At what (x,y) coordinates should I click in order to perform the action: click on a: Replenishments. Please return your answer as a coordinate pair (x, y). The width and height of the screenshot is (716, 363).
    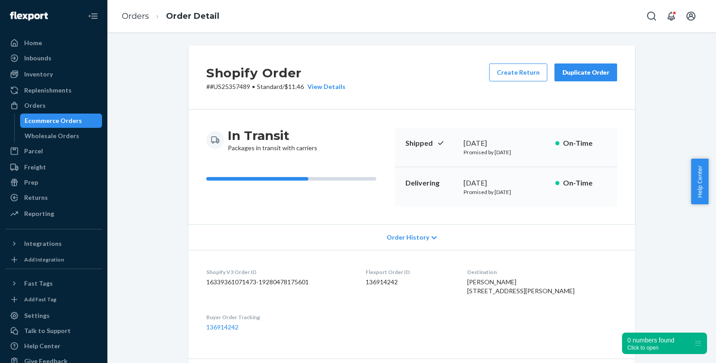
    Looking at the image, I should click on (54, 90).